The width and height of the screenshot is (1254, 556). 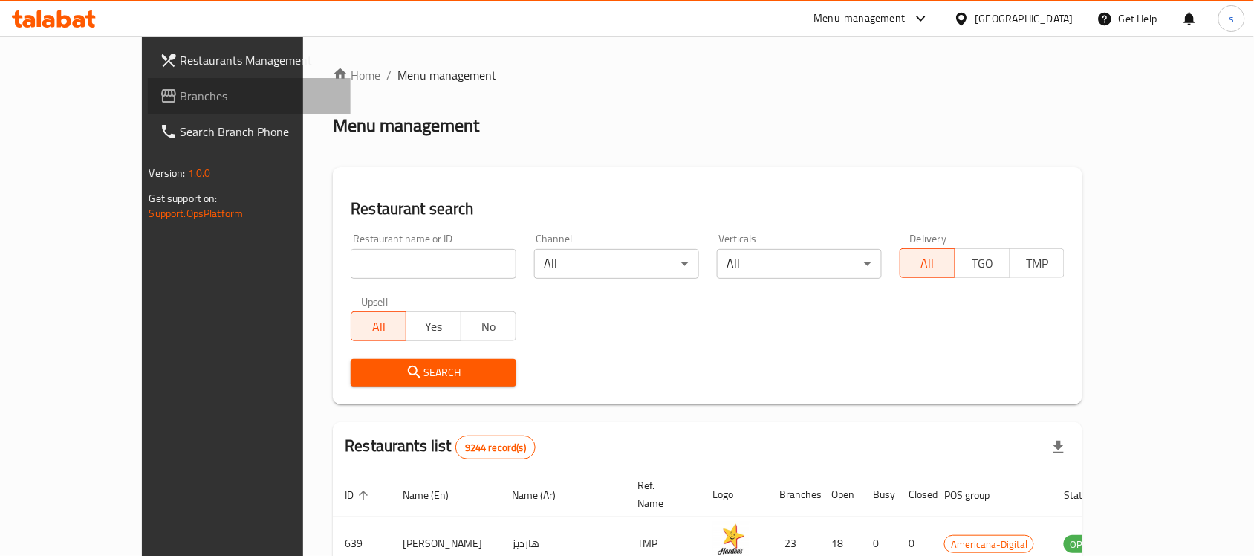 I want to click on span: Yes, so click(x=434, y=326).